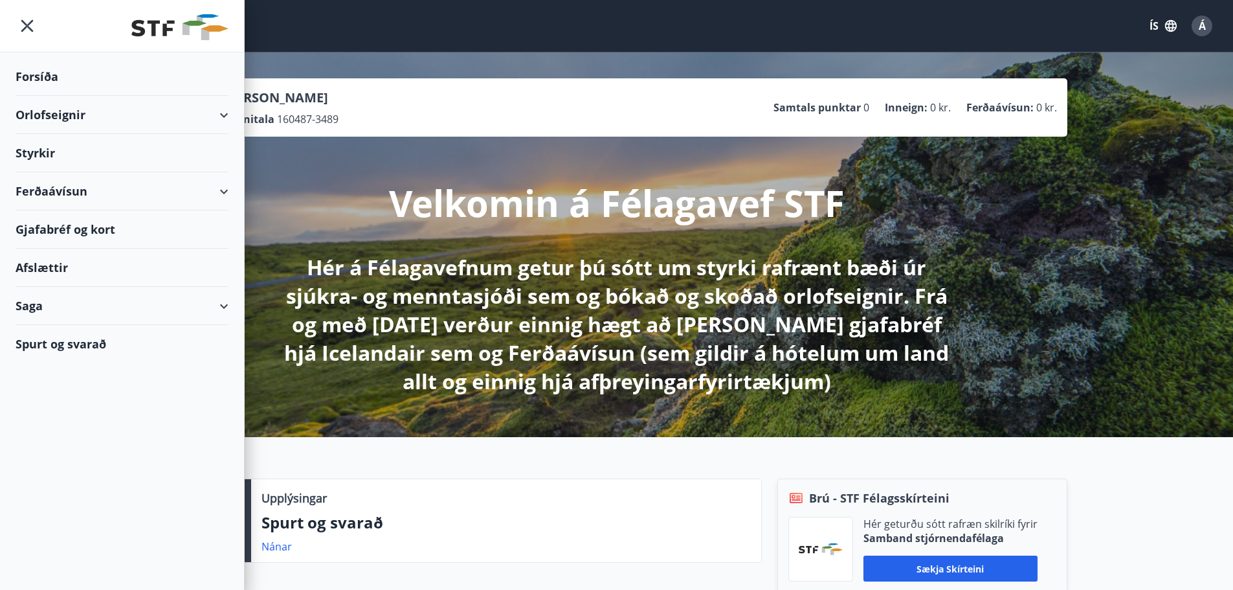 This screenshot has height=590, width=1233. I want to click on p: Inneign :, so click(906, 107).